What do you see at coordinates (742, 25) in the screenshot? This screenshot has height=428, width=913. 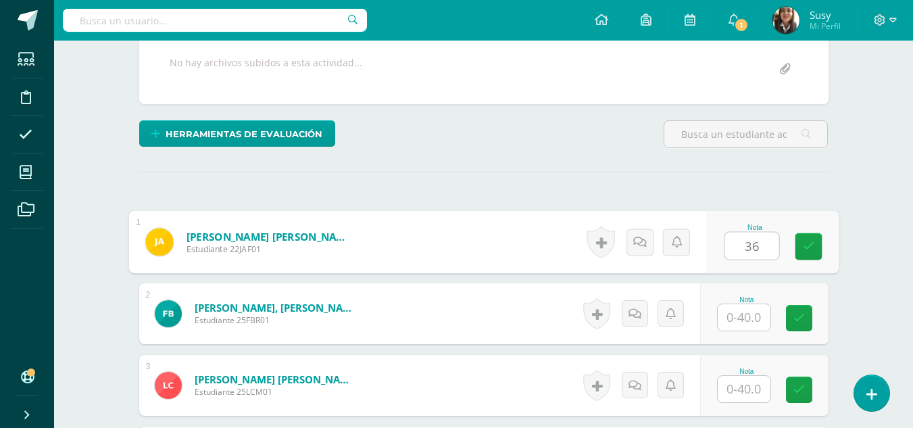 I see `span: 1` at bounding box center [742, 25].